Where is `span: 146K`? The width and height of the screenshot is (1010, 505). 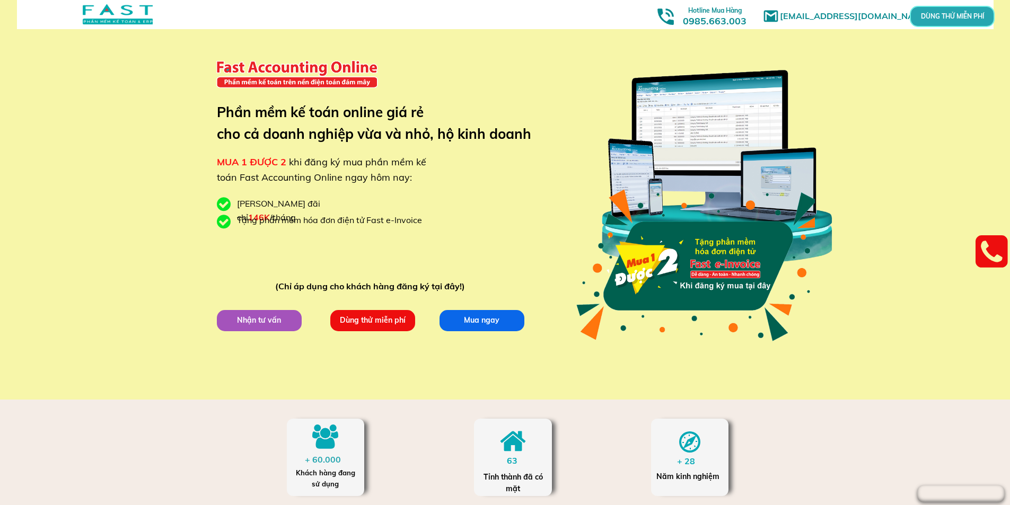 span: 146K is located at coordinates (259, 217).